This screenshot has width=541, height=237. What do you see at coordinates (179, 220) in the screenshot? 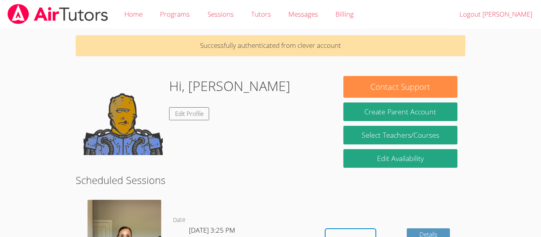
I see `dt: Date` at bounding box center [179, 220].